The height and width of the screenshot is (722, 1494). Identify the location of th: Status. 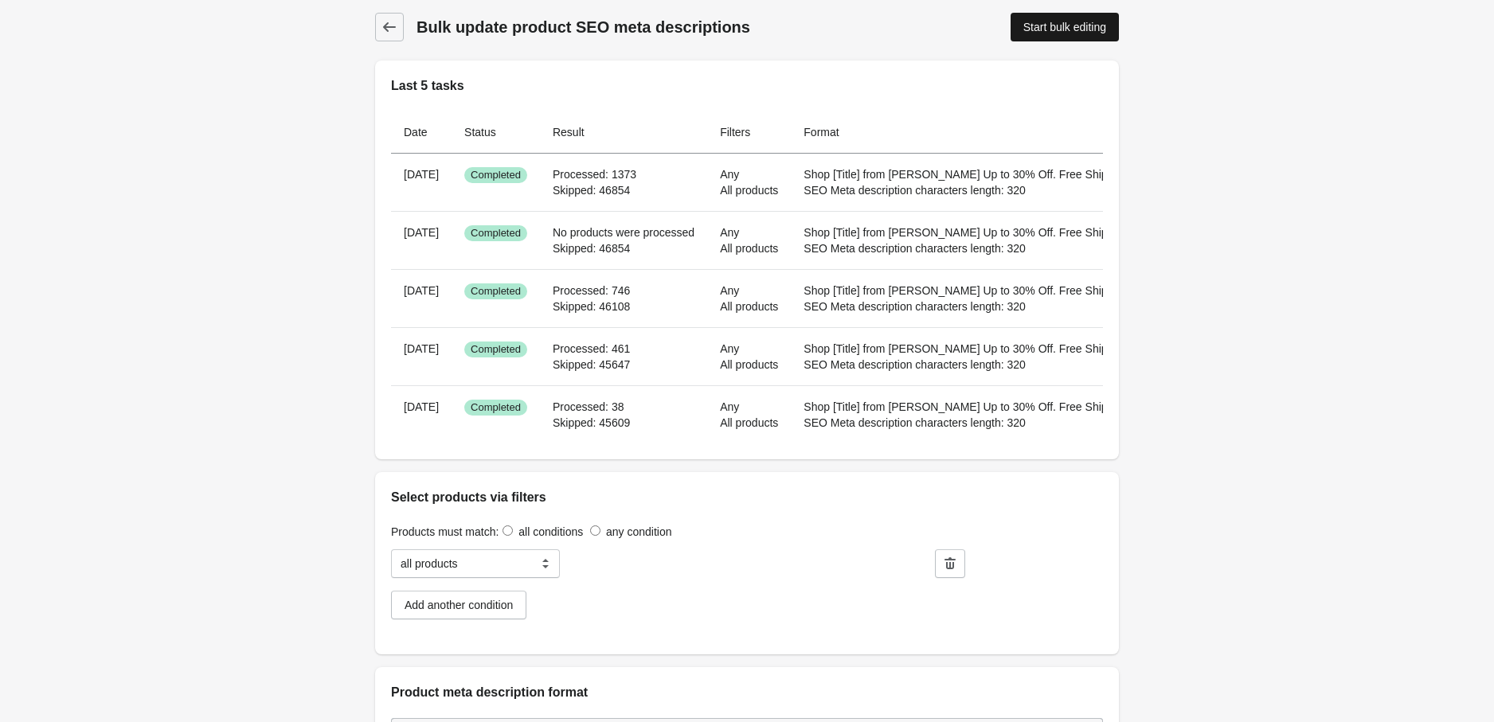
(495, 132).